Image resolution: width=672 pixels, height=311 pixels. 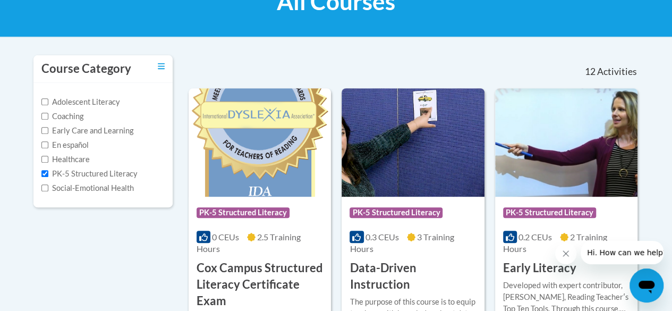 What do you see at coordinates (161, 66) in the screenshot?
I see `a: Toggle collapse` at bounding box center [161, 66].